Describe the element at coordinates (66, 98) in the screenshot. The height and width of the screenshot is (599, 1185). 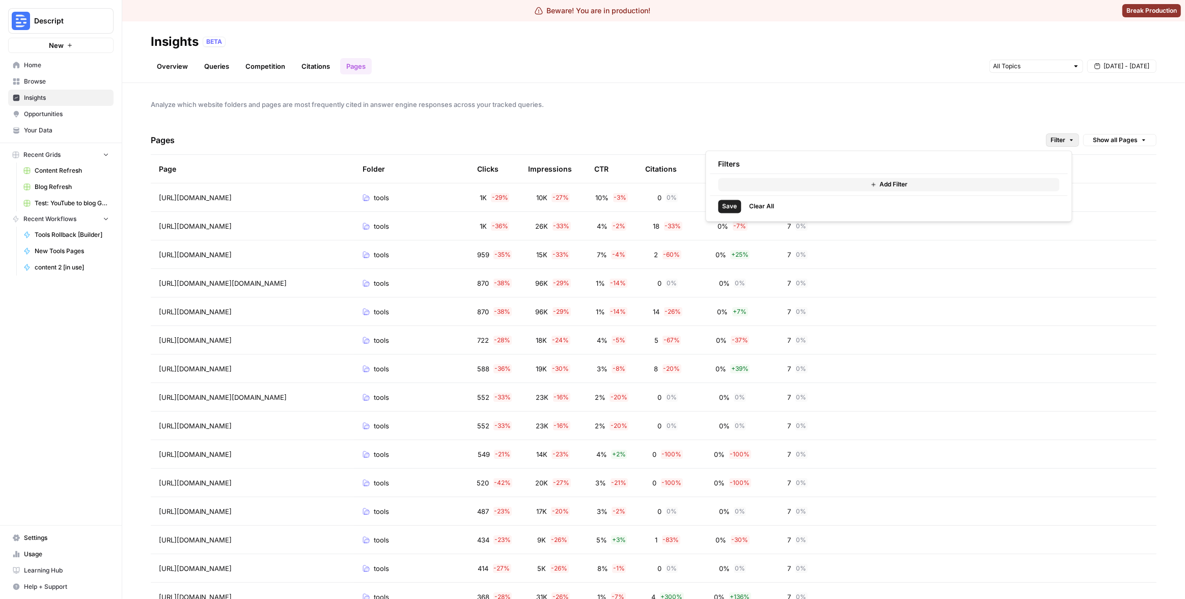
I see `span: Insights` at that location.